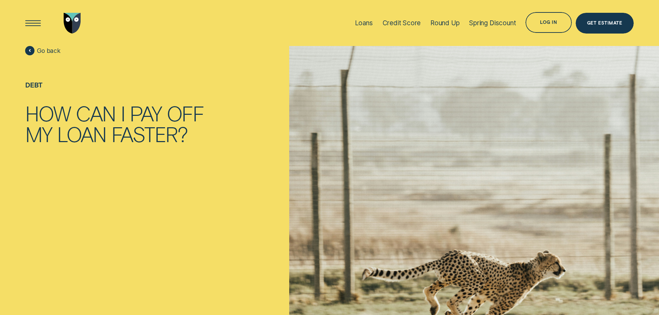  I want to click on img: Wisr, so click(72, 23).